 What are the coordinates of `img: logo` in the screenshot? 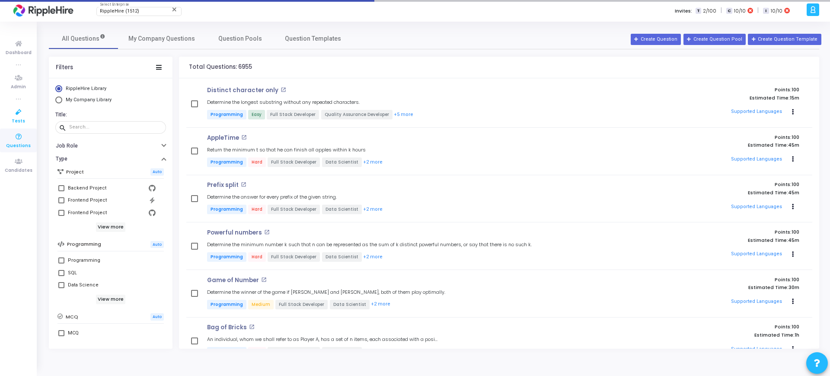 It's located at (43, 11).